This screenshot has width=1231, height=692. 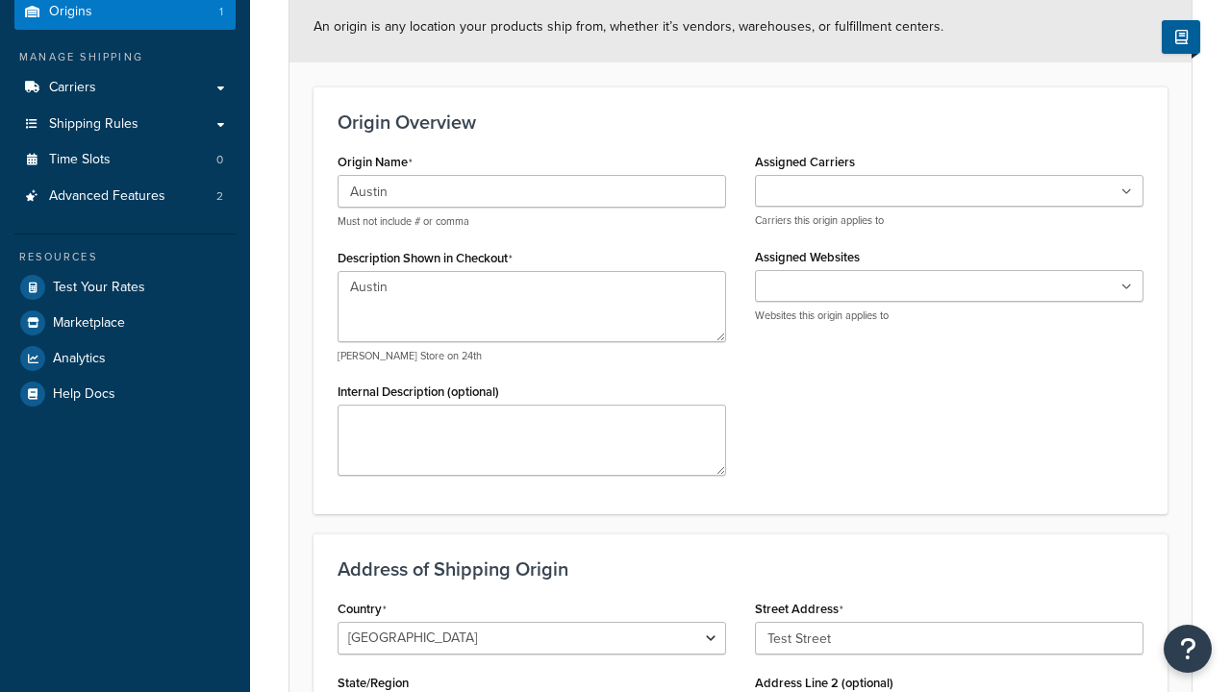 What do you see at coordinates (425, 259) in the screenshot?
I see `label: Description Shown in Checkout` at bounding box center [425, 259].